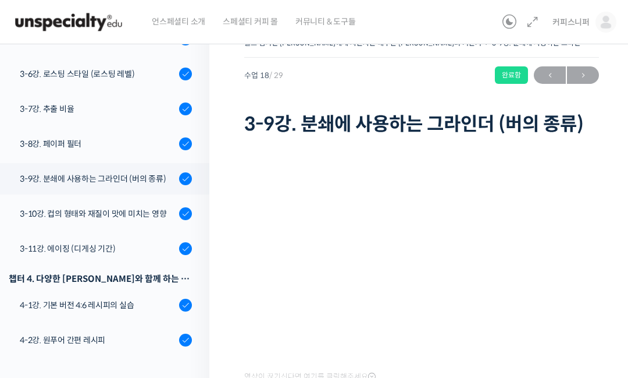  What do you see at coordinates (98, 248) in the screenshot?
I see `div: 3-11강. 에이징 (디게싱 기간)` at bounding box center [98, 248].